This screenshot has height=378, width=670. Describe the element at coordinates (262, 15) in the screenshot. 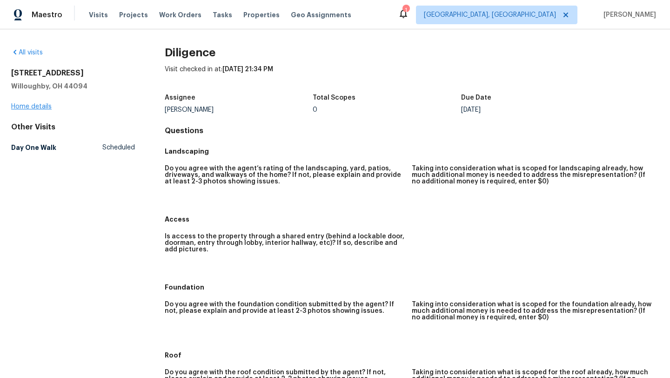

I see `span: Properties` at that location.